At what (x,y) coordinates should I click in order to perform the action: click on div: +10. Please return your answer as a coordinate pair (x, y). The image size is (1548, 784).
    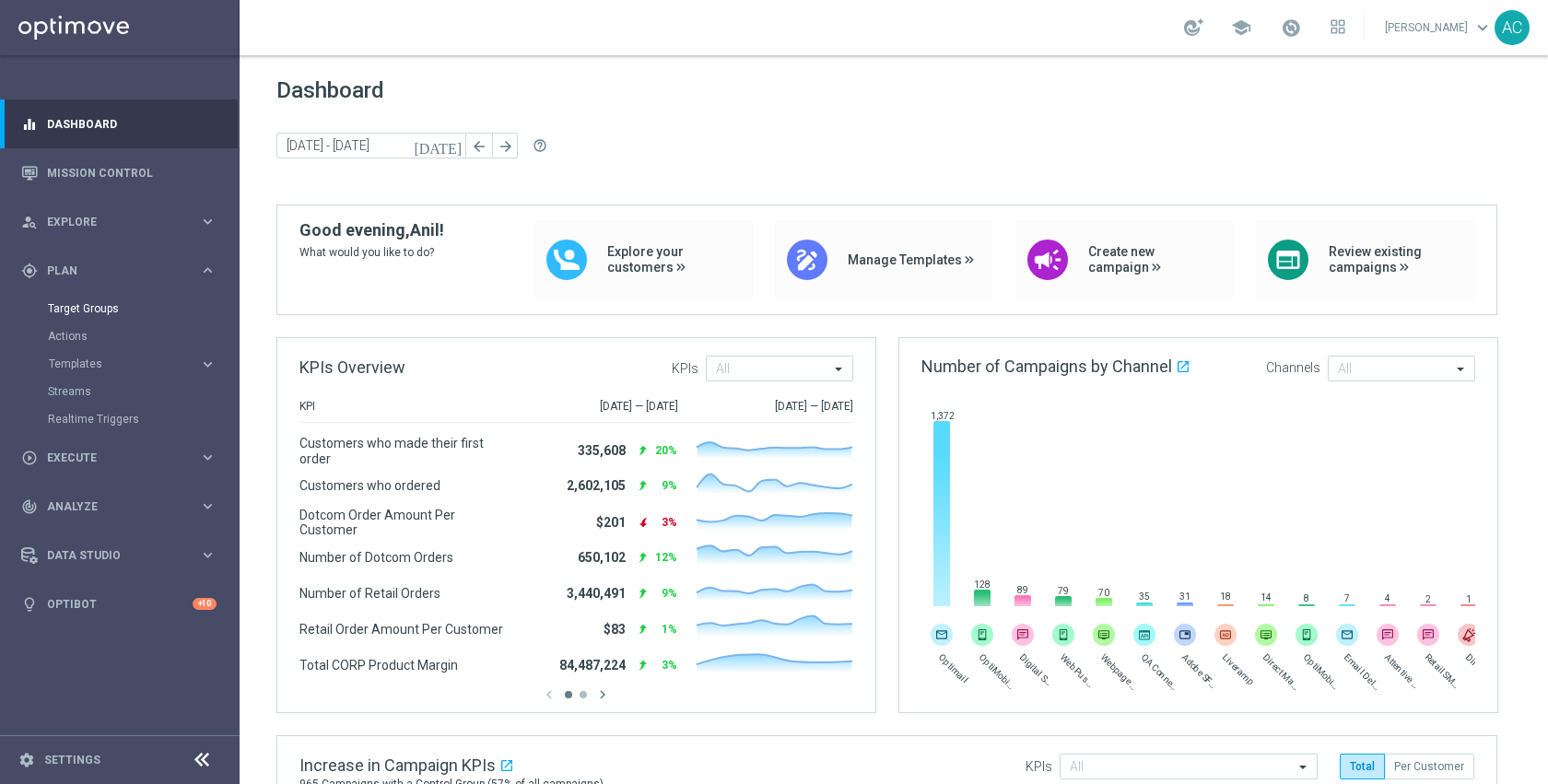
    Looking at the image, I should click on (204, 603).